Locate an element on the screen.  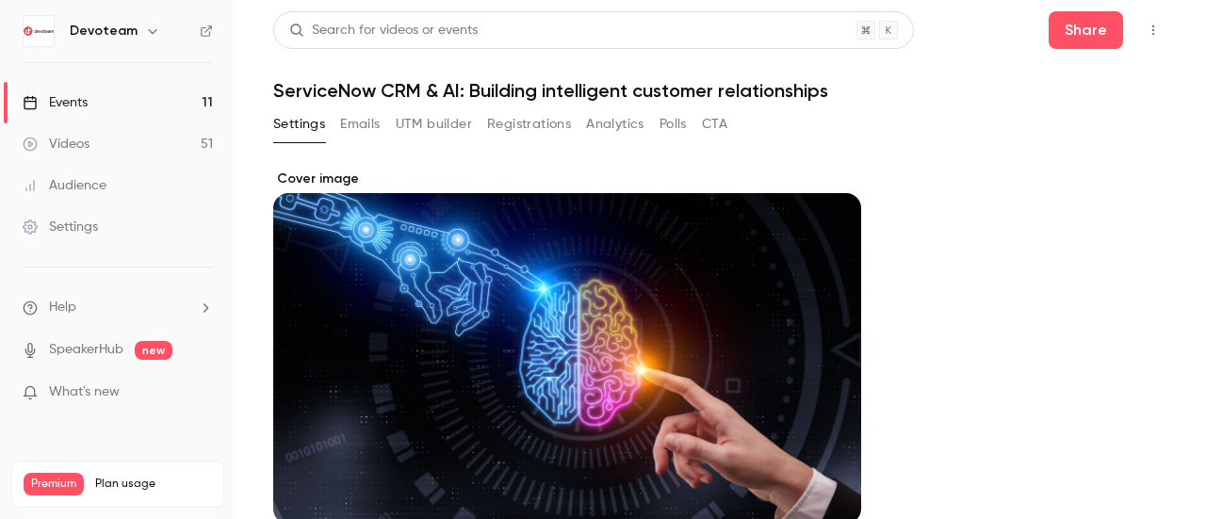
span: Premium is located at coordinates (54, 484).